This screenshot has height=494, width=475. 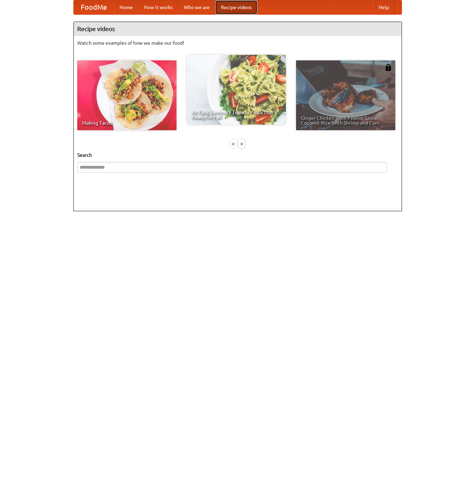 What do you see at coordinates (197, 7) in the screenshot?
I see `a: Who we are` at bounding box center [197, 7].